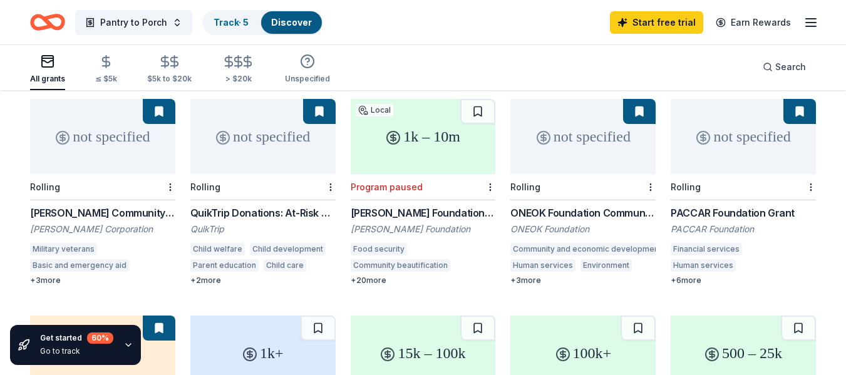 The image size is (846, 375). What do you see at coordinates (238, 79) in the screenshot?
I see `div: > $20k` at bounding box center [238, 79].